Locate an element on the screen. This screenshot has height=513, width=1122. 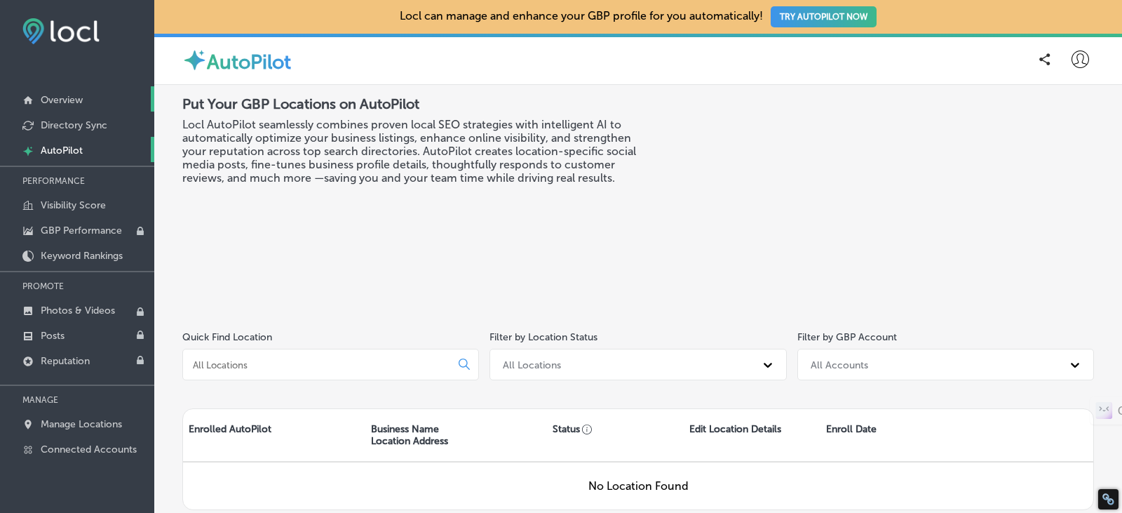
img: logo_orange.svg is located at coordinates (28, 28).